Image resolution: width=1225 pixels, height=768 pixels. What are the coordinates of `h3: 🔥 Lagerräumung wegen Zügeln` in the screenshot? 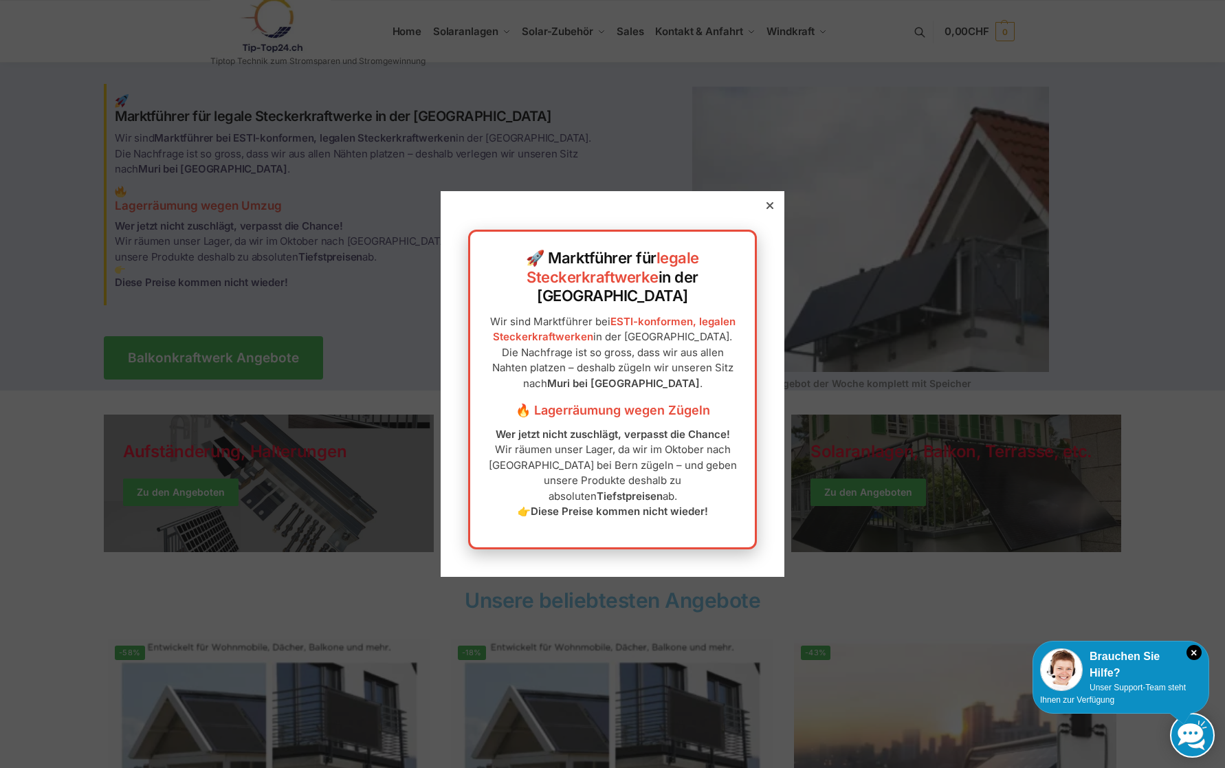 It's located at (613, 410).